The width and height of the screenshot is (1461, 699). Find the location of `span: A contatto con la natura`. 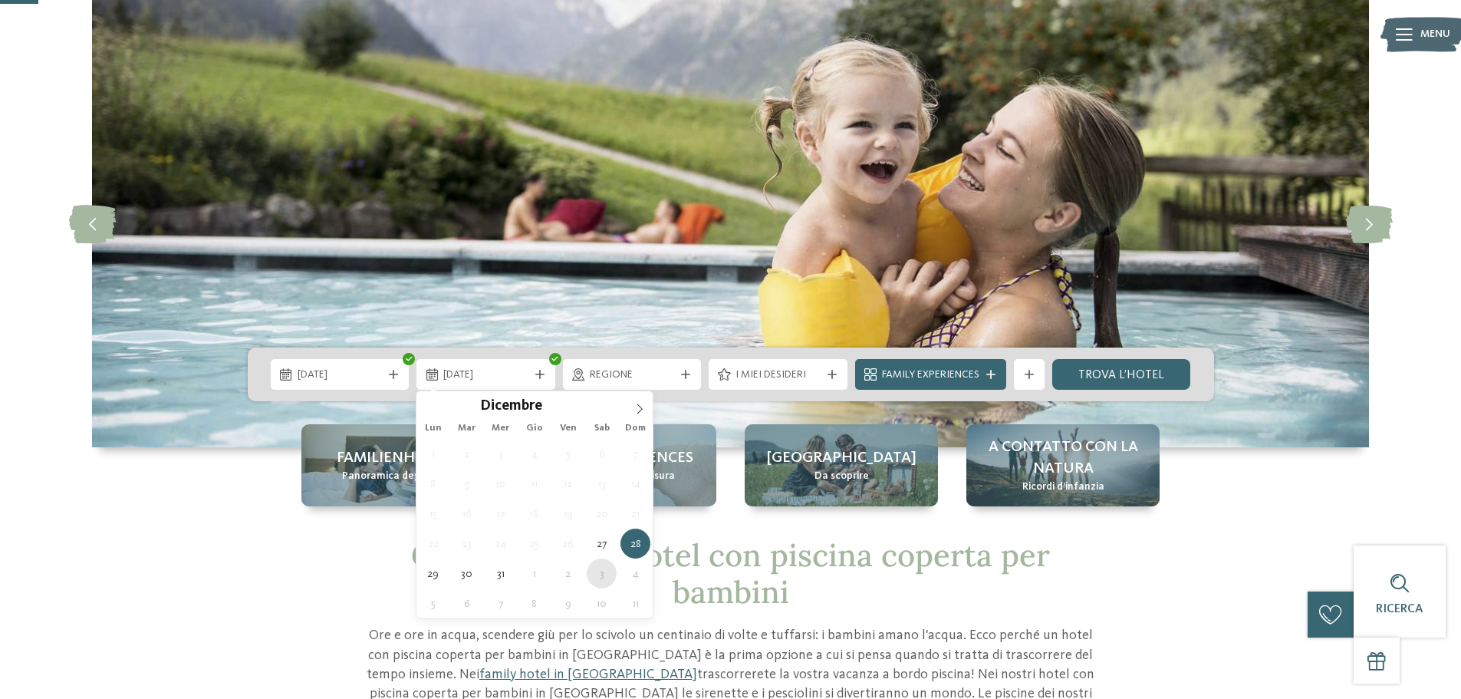

span: A contatto con la natura is located at coordinates (1063, 458).